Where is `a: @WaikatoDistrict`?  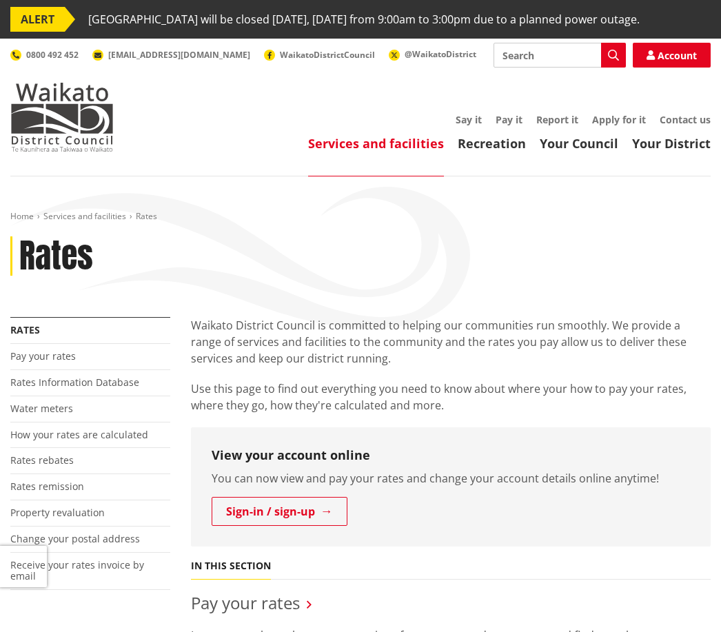
a: @WaikatoDistrict is located at coordinates (432, 54).